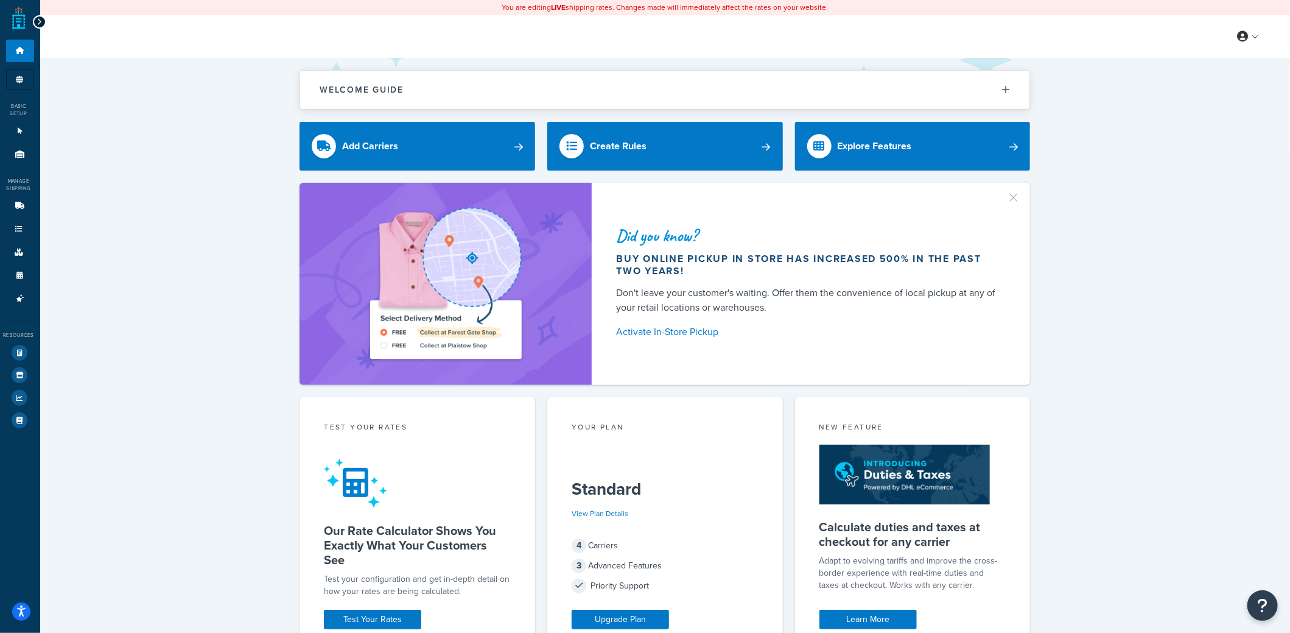  I want to click on h5: Our Rate Calculator Shows You Exactly What Your Customers See, so click(417, 545).